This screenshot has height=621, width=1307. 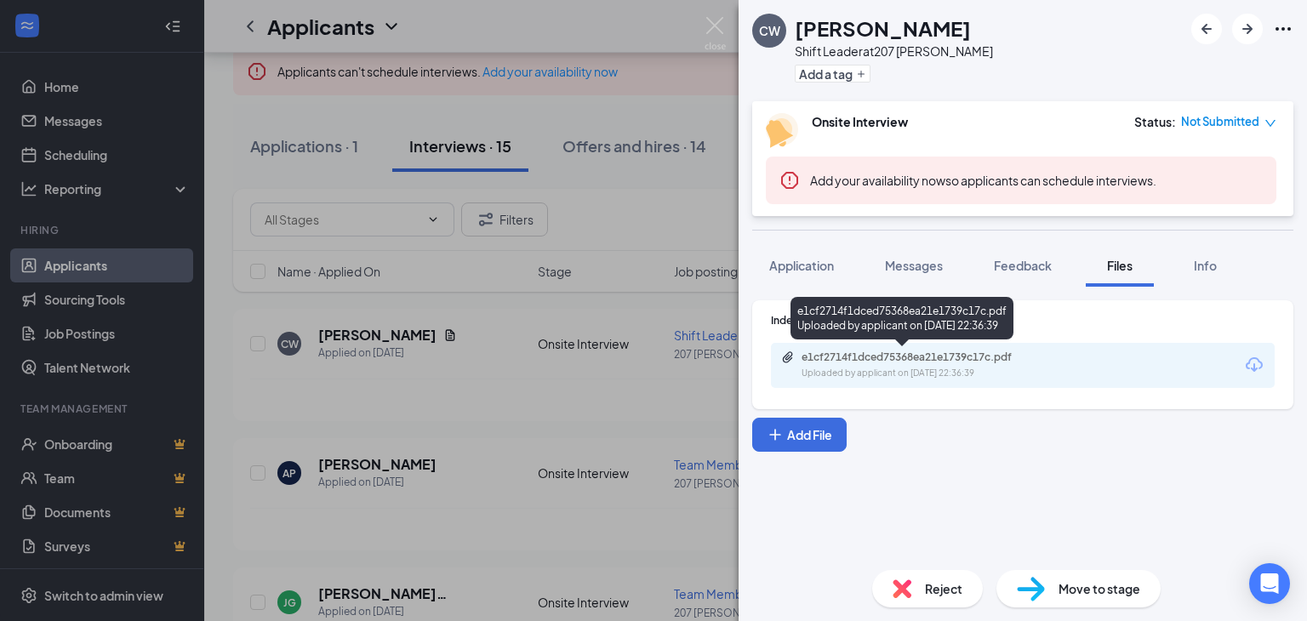 What do you see at coordinates (1155, 122) in the screenshot?
I see `div: Status :` at bounding box center [1155, 122].